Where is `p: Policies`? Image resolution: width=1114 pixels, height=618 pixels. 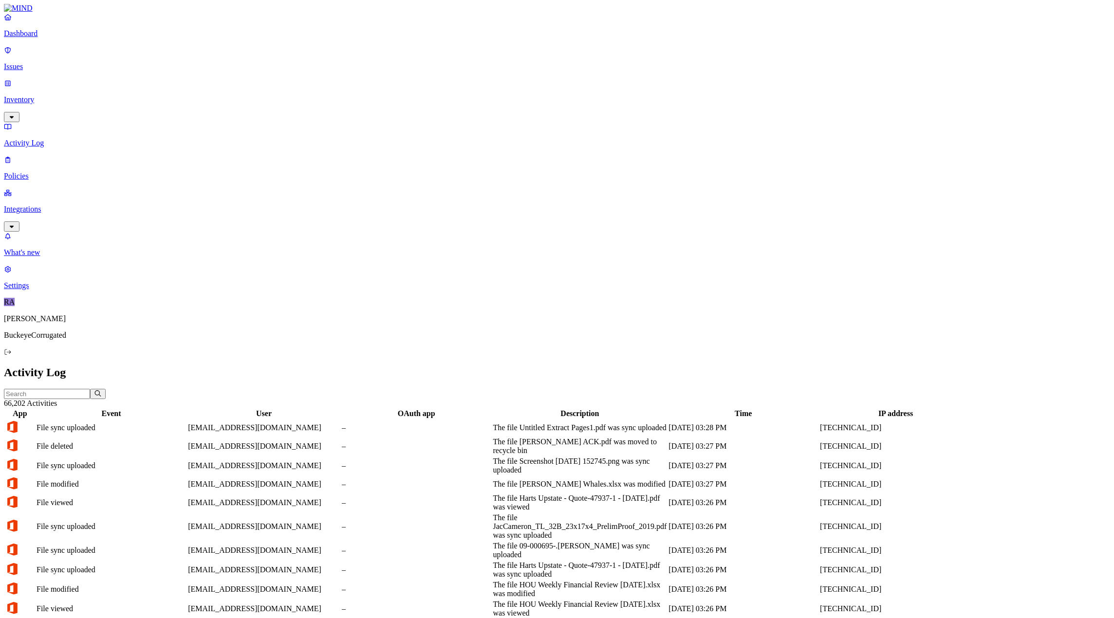
p: Policies is located at coordinates (557, 176).